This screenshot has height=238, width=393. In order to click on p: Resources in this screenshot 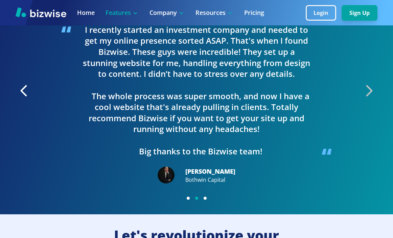, I will do `click(214, 13)`.